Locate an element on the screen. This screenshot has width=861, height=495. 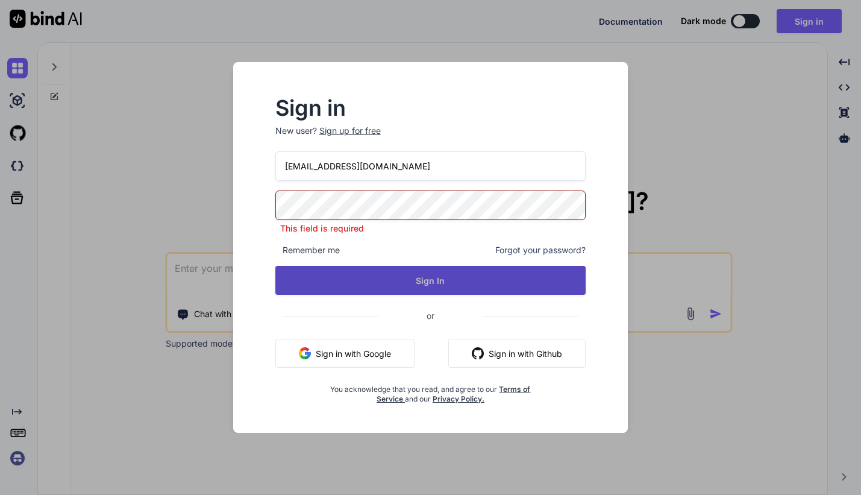
img: github is located at coordinates (478, 353).